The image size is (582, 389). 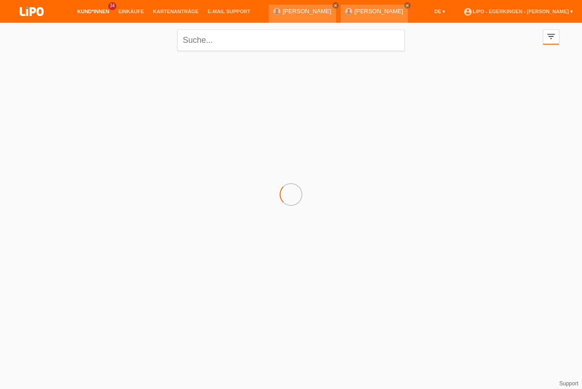 I want to click on a: DE ▾, so click(x=440, y=11).